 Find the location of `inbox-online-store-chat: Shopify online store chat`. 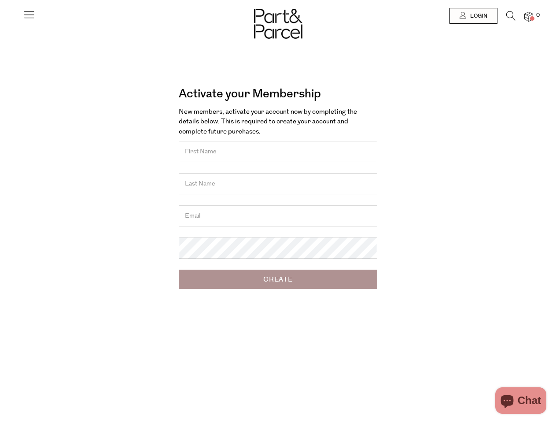

inbox-online-store-chat: Shopify online store chat is located at coordinates (521, 401).